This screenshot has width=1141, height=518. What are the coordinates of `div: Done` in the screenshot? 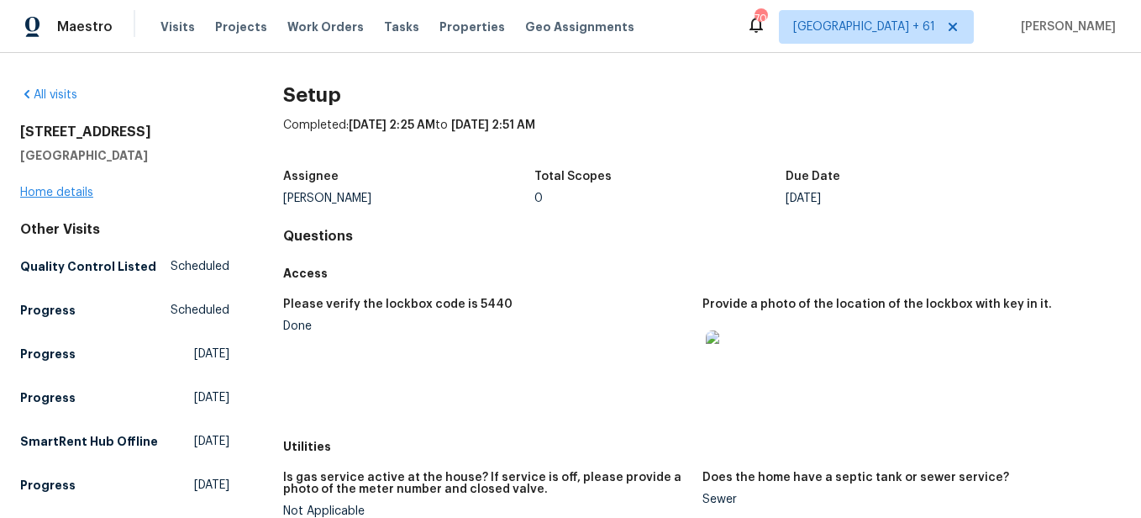 It's located at (486, 326).